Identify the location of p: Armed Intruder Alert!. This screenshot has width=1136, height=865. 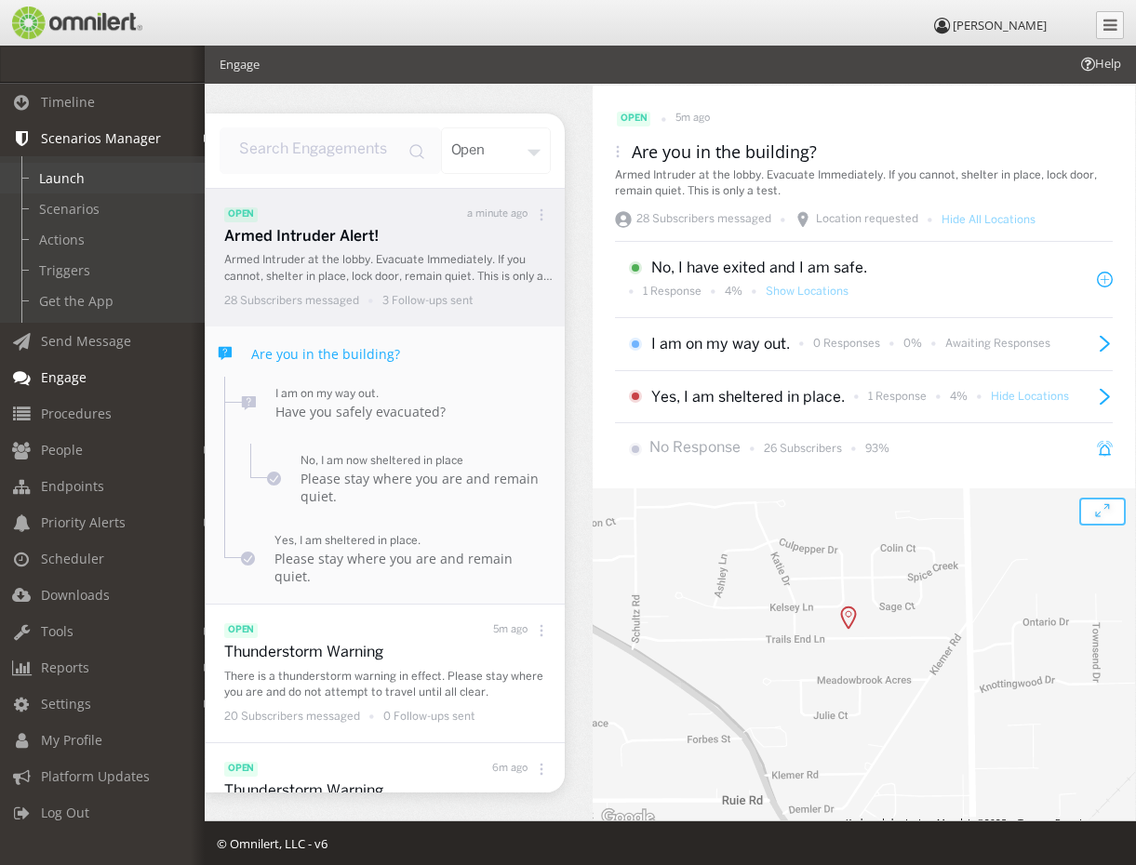
(390, 237).